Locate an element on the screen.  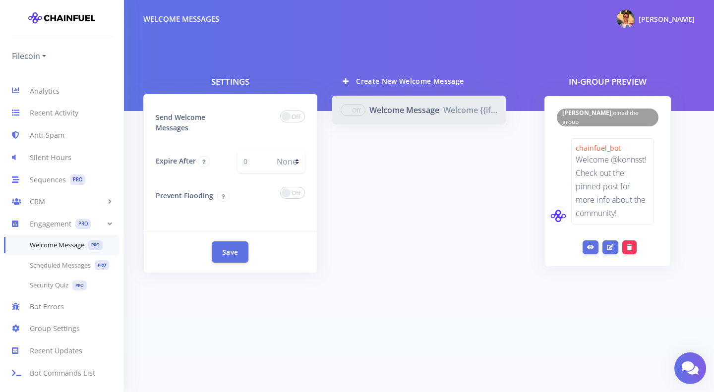
span: Create New Welcome Message is located at coordinates (410, 81).